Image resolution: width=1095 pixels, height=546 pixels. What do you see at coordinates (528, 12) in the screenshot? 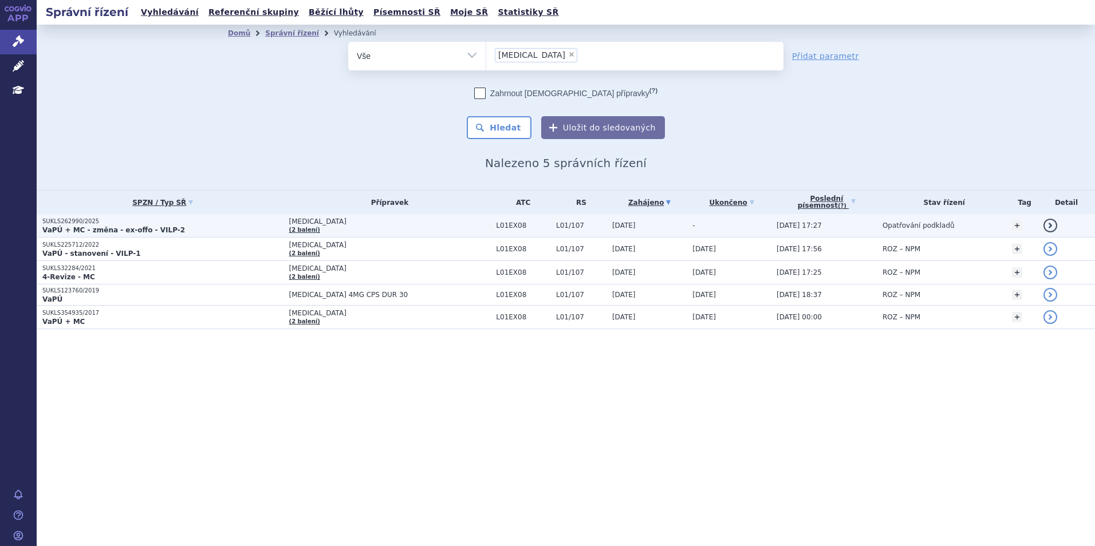
I see `a: Statistiky SŘ` at bounding box center [528, 12].